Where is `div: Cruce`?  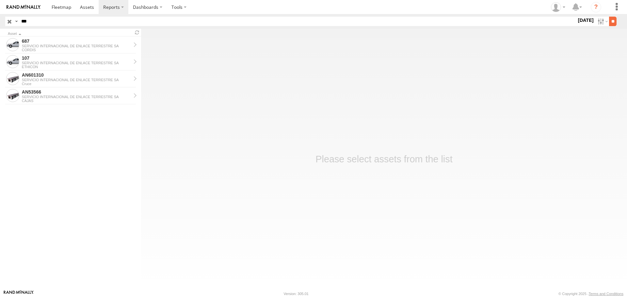
div: Cruce is located at coordinates (76, 84).